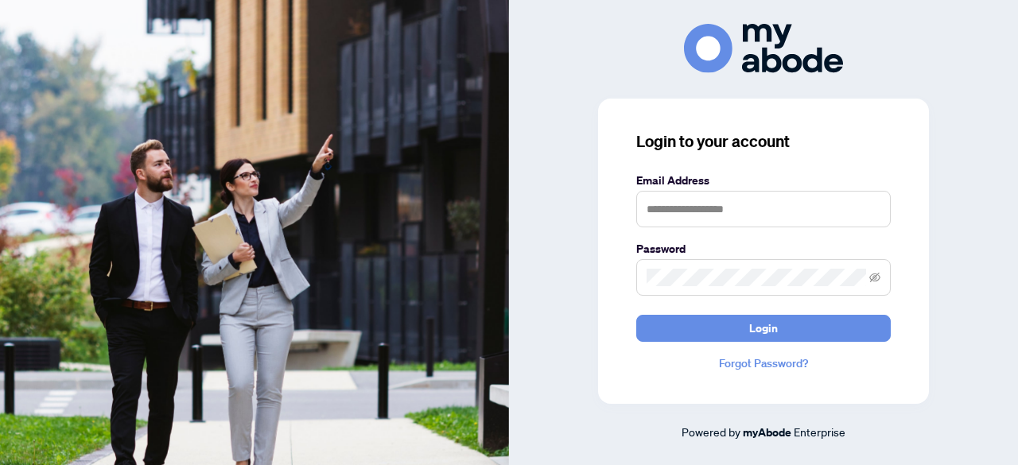  I want to click on a: myAbode, so click(767, 433).